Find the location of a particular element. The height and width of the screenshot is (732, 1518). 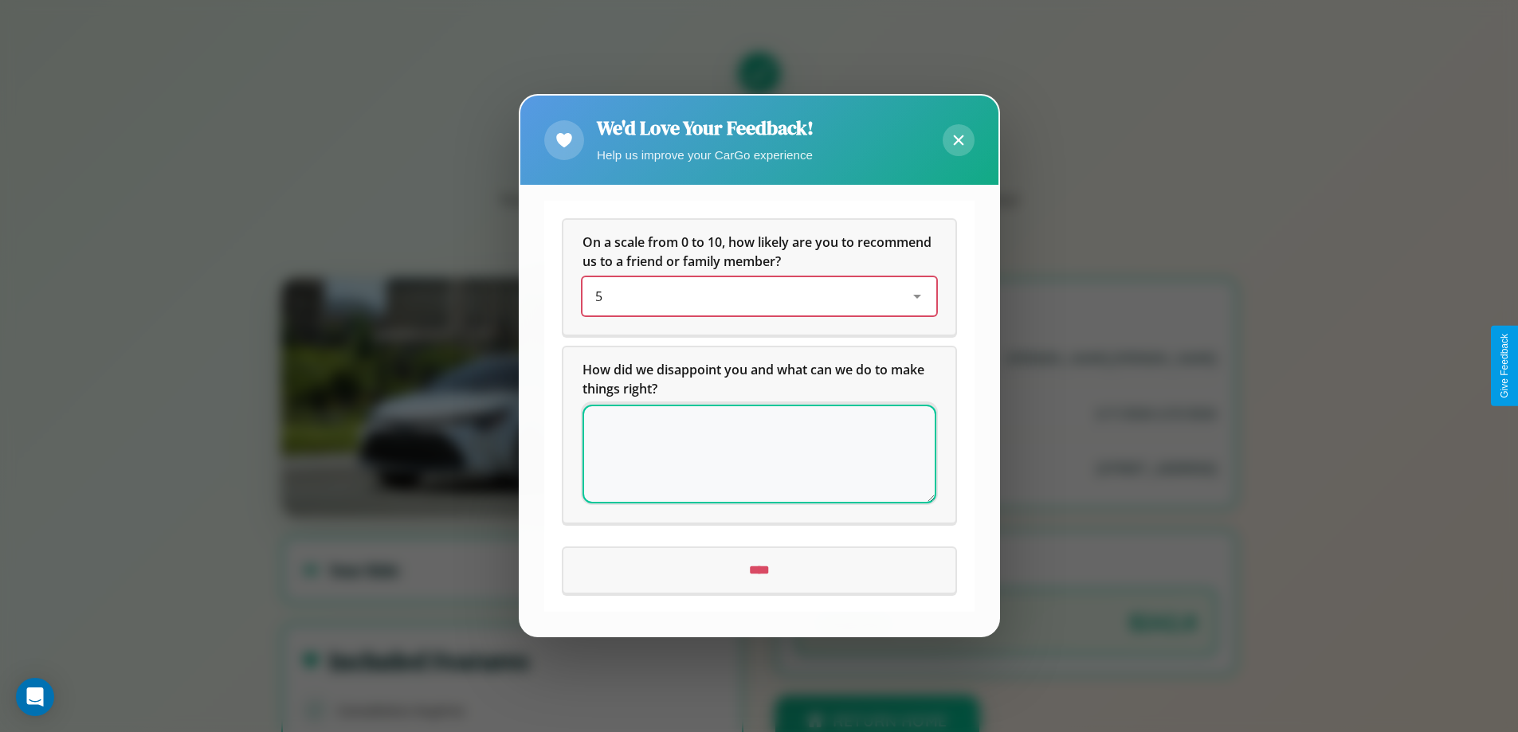

p: Help us improve your CarGo experience is located at coordinates (705, 155).